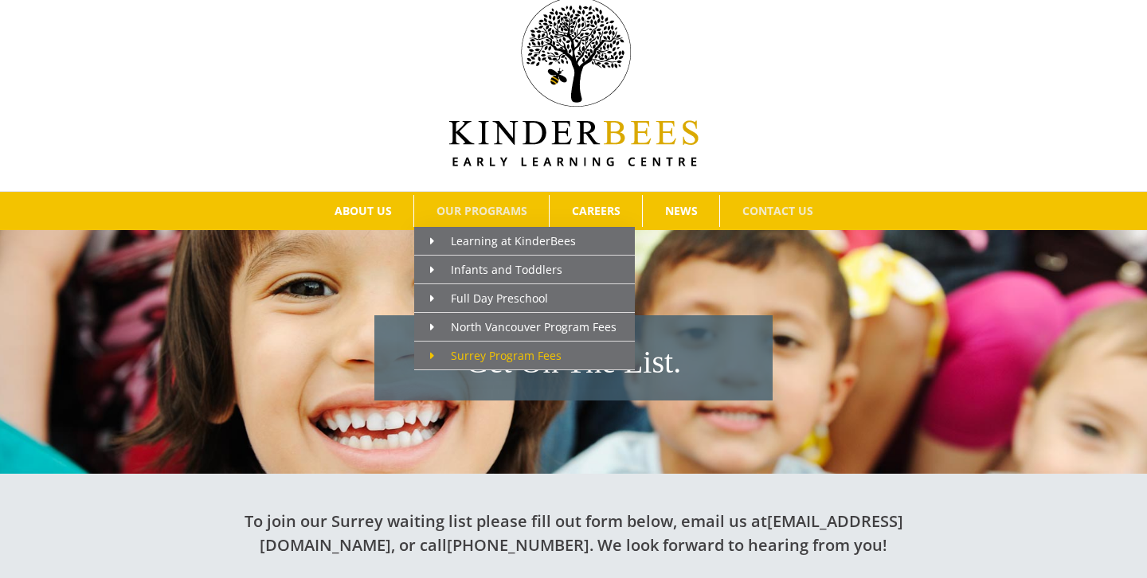 Image resolution: width=1147 pixels, height=578 pixels. Describe the element at coordinates (777, 211) in the screenshot. I see `span: CONTACT US` at that location.